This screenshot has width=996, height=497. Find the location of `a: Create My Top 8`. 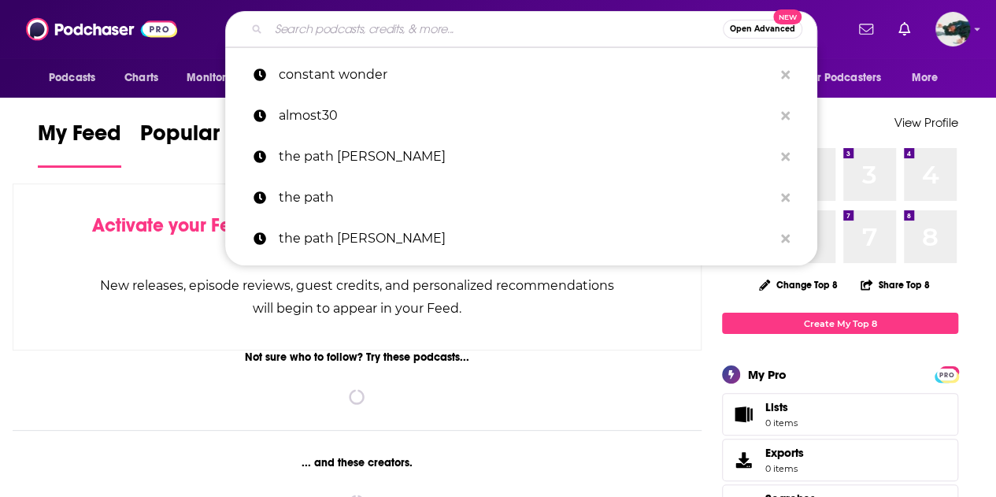

a: Create My Top 8 is located at coordinates (840, 323).